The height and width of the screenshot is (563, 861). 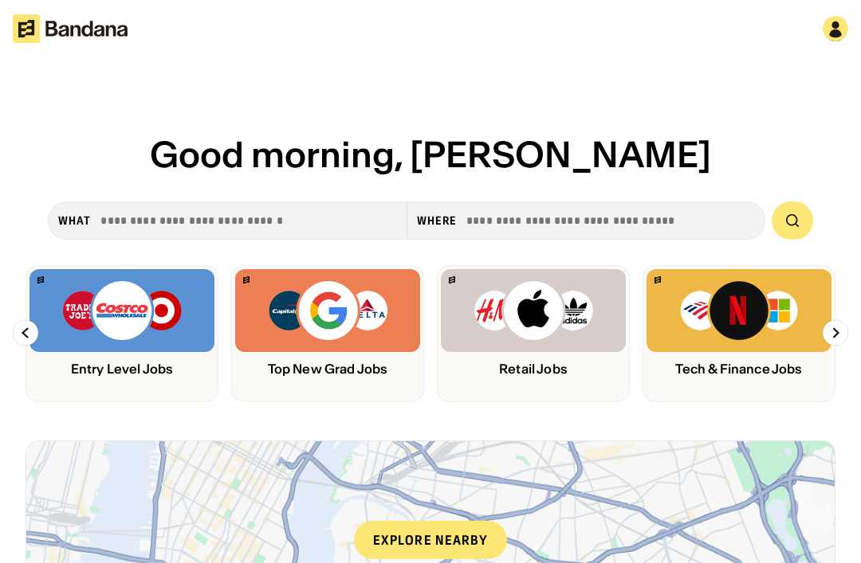 I want to click on img: Bank of America, Netflix, Microsoft logos, so click(x=739, y=311).